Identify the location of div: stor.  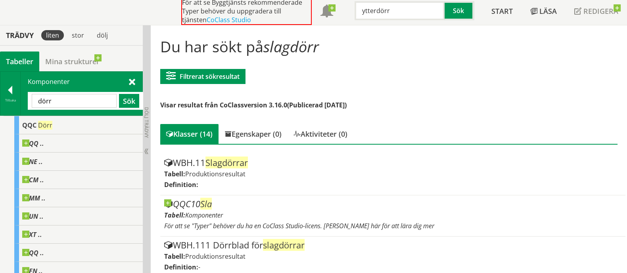
(78, 35).